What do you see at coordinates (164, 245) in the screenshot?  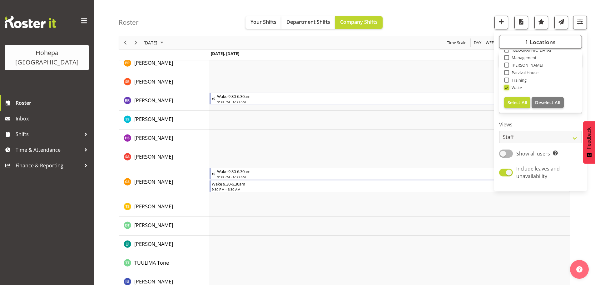 I see `td: THEIS Jakob resource` at bounding box center [164, 245].